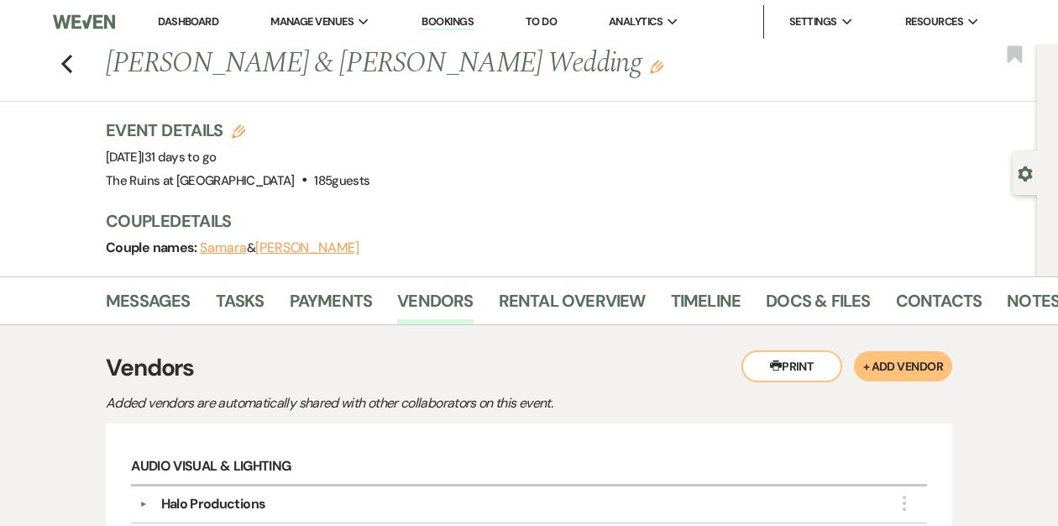  What do you see at coordinates (934, 22) in the screenshot?
I see `span: Resources` at bounding box center [934, 22].